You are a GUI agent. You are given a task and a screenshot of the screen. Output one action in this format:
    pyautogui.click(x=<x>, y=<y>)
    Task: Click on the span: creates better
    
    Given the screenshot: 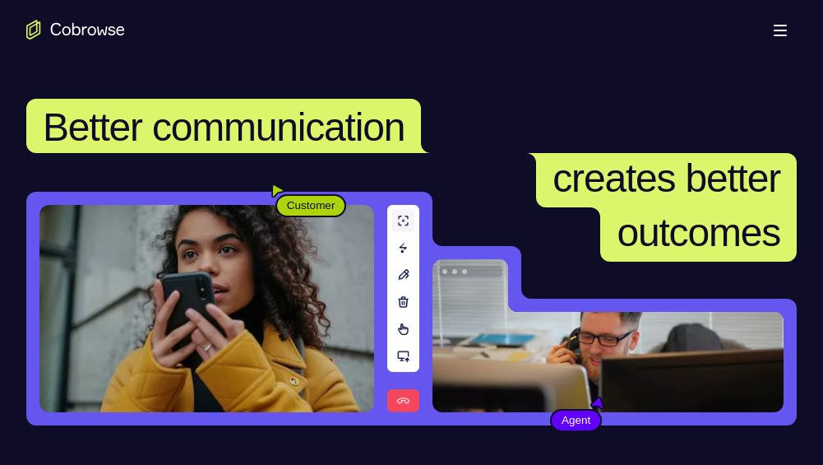 What is the action you would take?
    pyautogui.click(x=666, y=178)
    